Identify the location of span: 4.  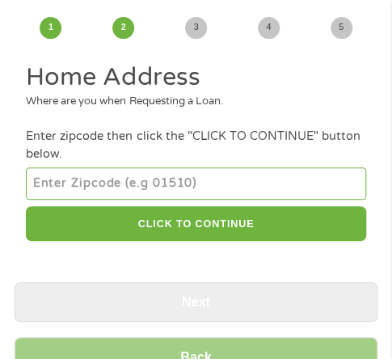
(268, 27).